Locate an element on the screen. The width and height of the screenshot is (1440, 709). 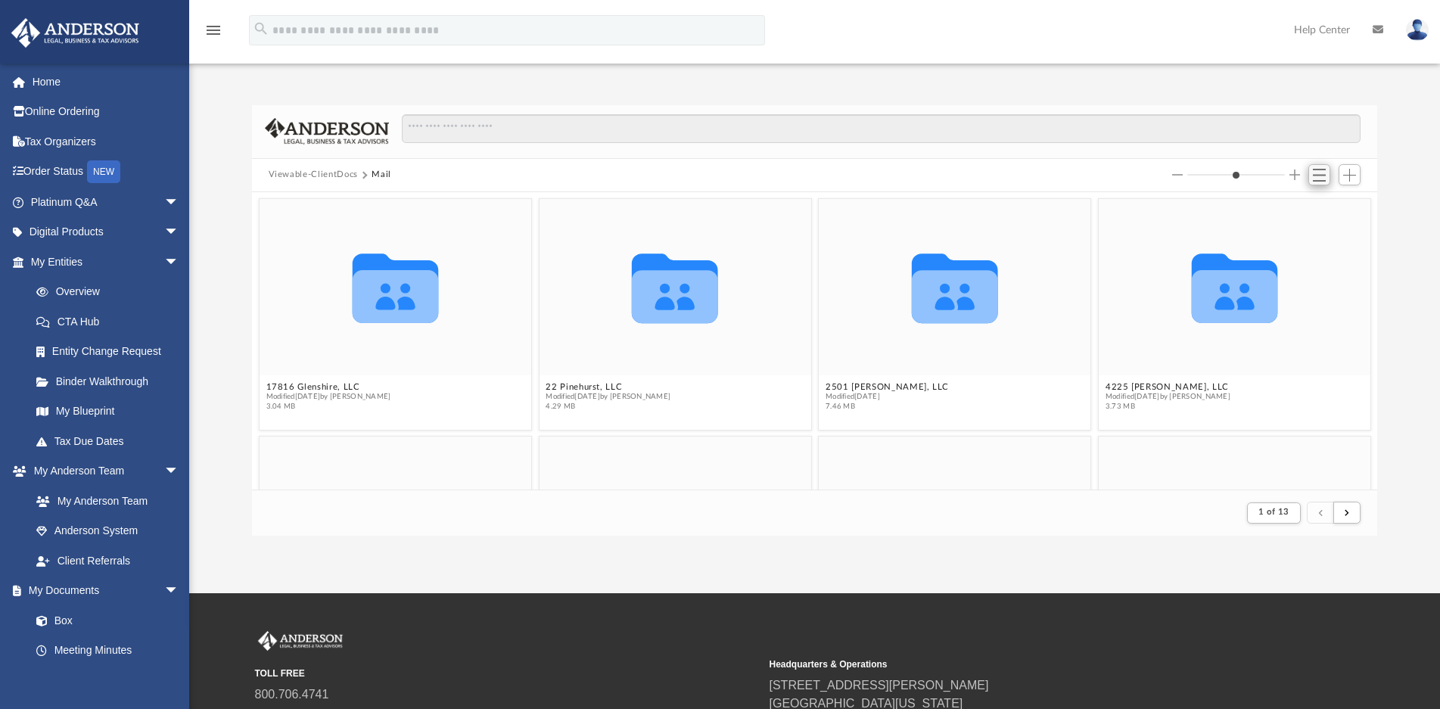
a: Digital Productsarrow_drop_down is located at coordinates (106, 232).